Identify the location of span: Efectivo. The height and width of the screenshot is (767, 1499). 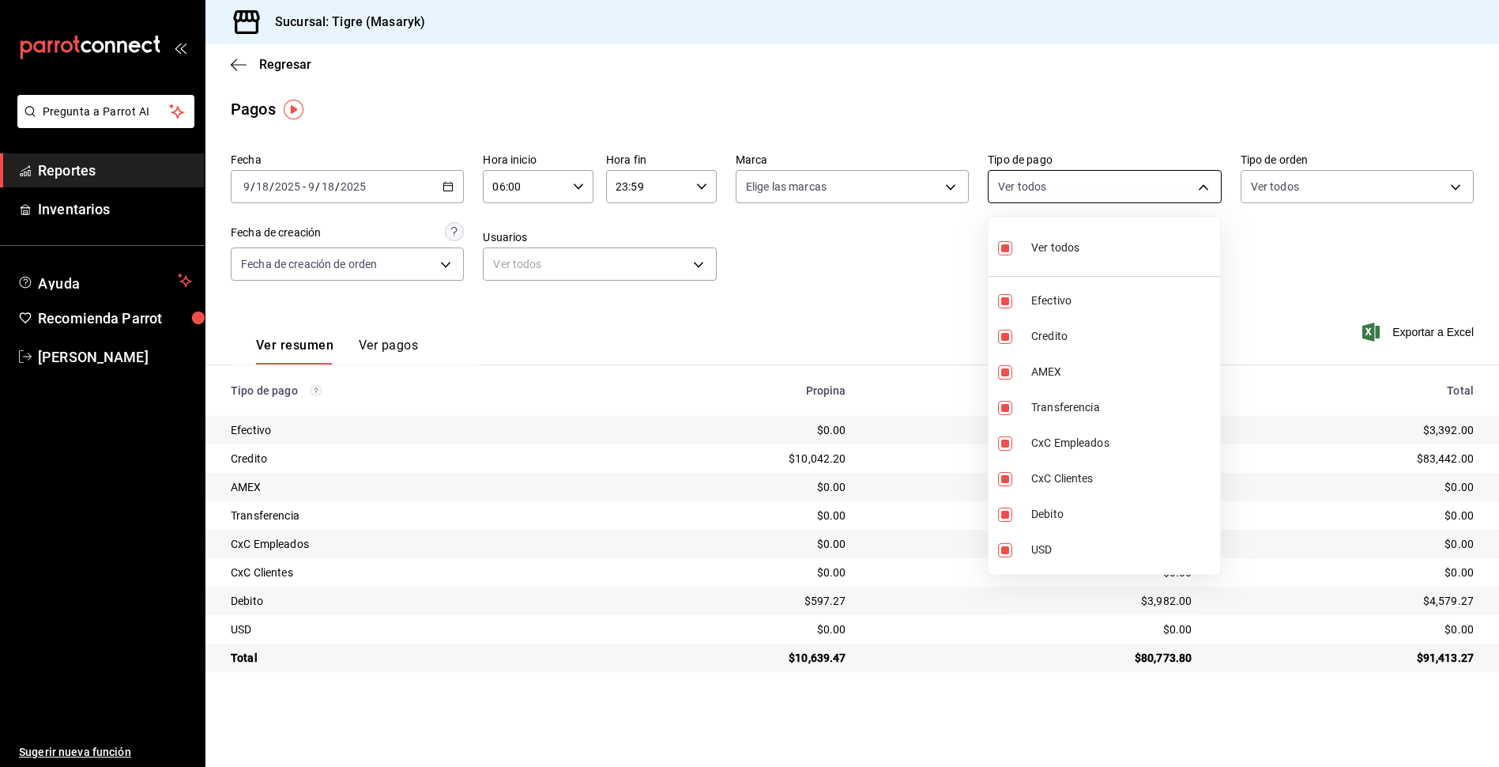
(1122, 300).